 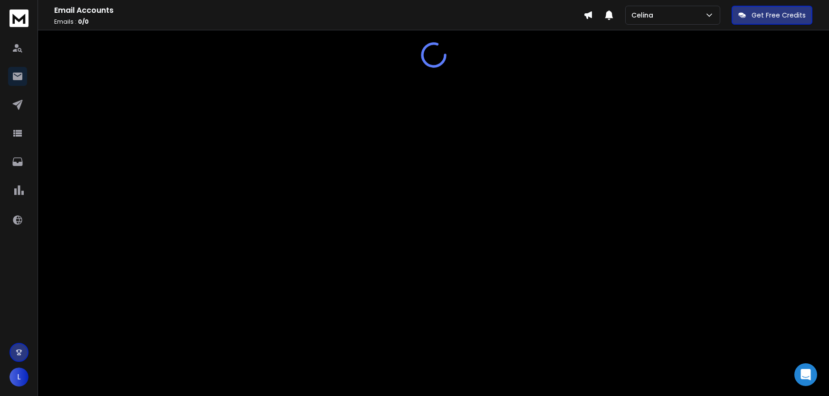 I want to click on span: 0 / 0, so click(x=83, y=21).